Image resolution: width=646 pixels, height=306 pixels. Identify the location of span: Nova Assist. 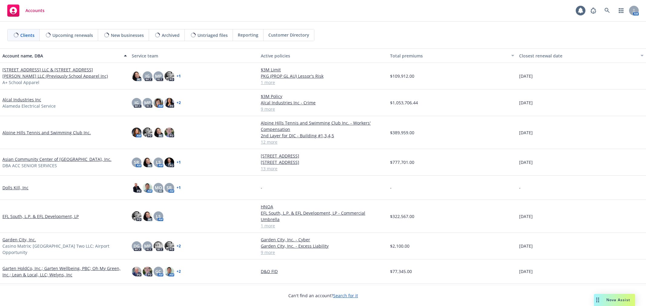
(618, 300).